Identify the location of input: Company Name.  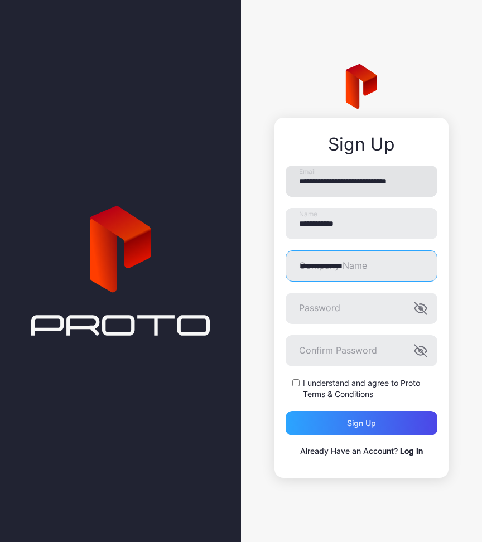
(361, 266).